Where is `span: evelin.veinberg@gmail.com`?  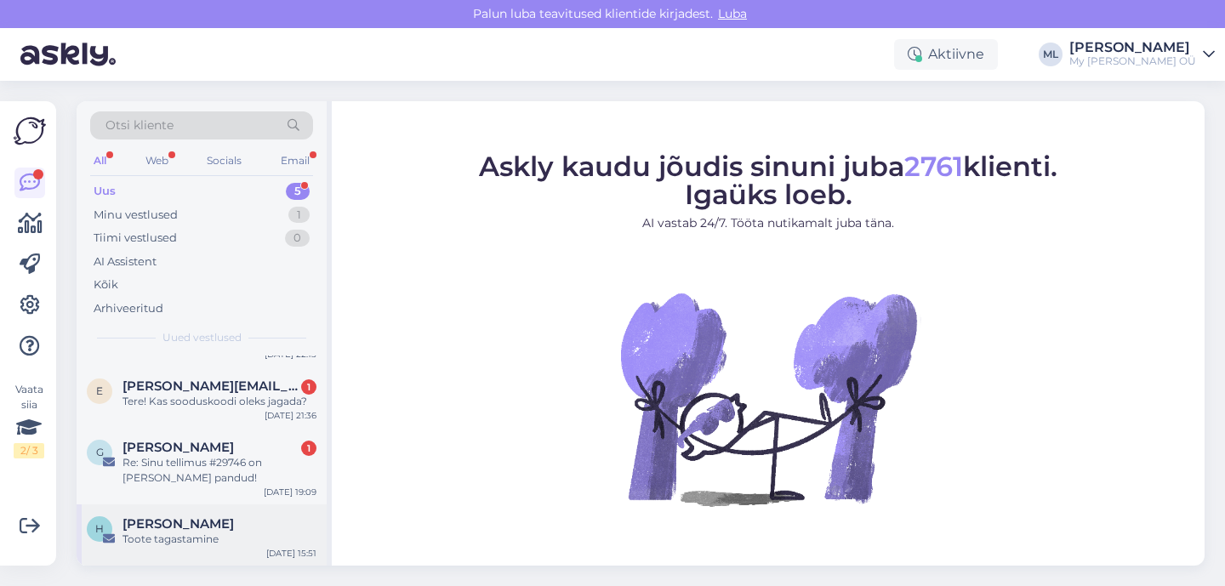 span: evelin.veinberg@gmail.com is located at coordinates (211, 386).